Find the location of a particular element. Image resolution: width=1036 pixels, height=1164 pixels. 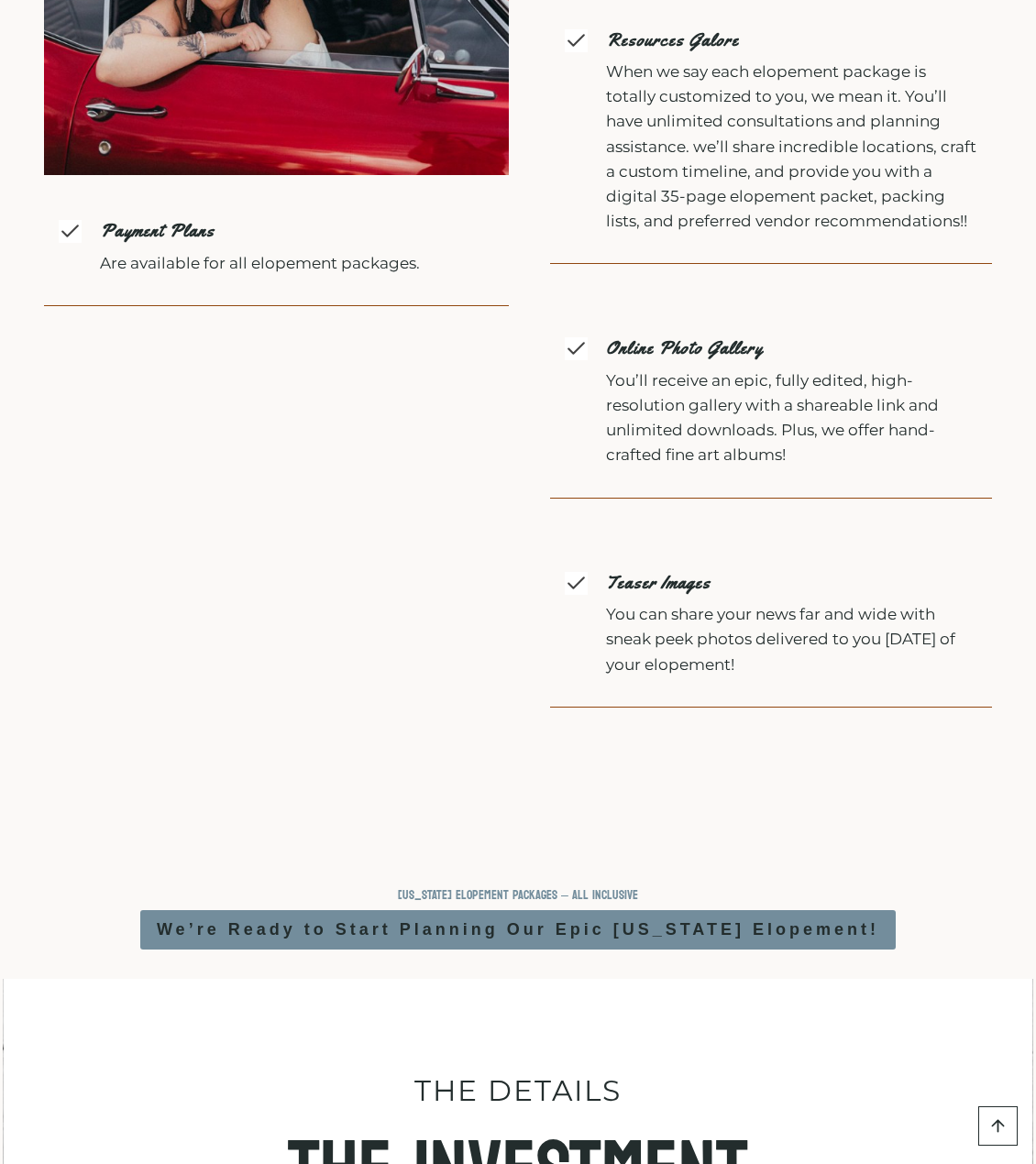

strong: Online Photo Gallery is located at coordinates (684, 347).